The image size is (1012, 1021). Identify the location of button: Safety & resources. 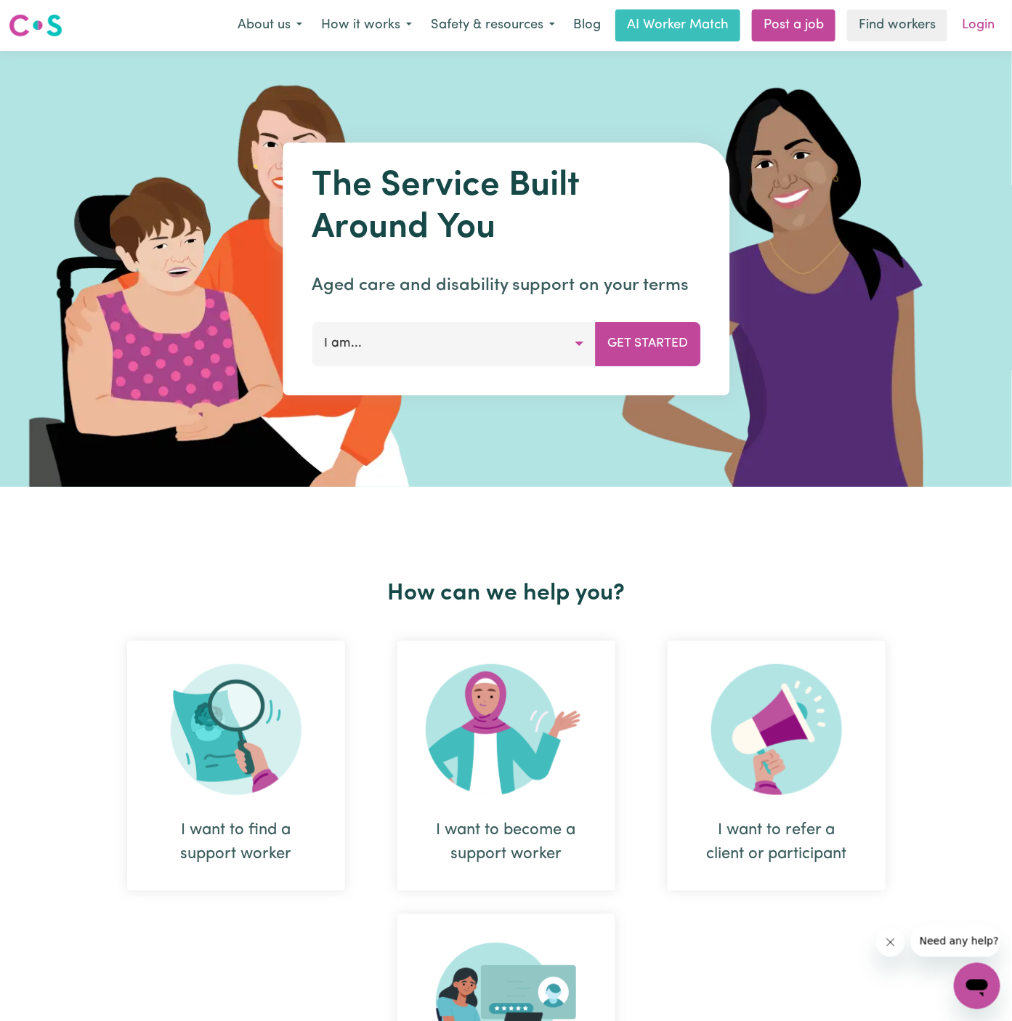
(493, 25).